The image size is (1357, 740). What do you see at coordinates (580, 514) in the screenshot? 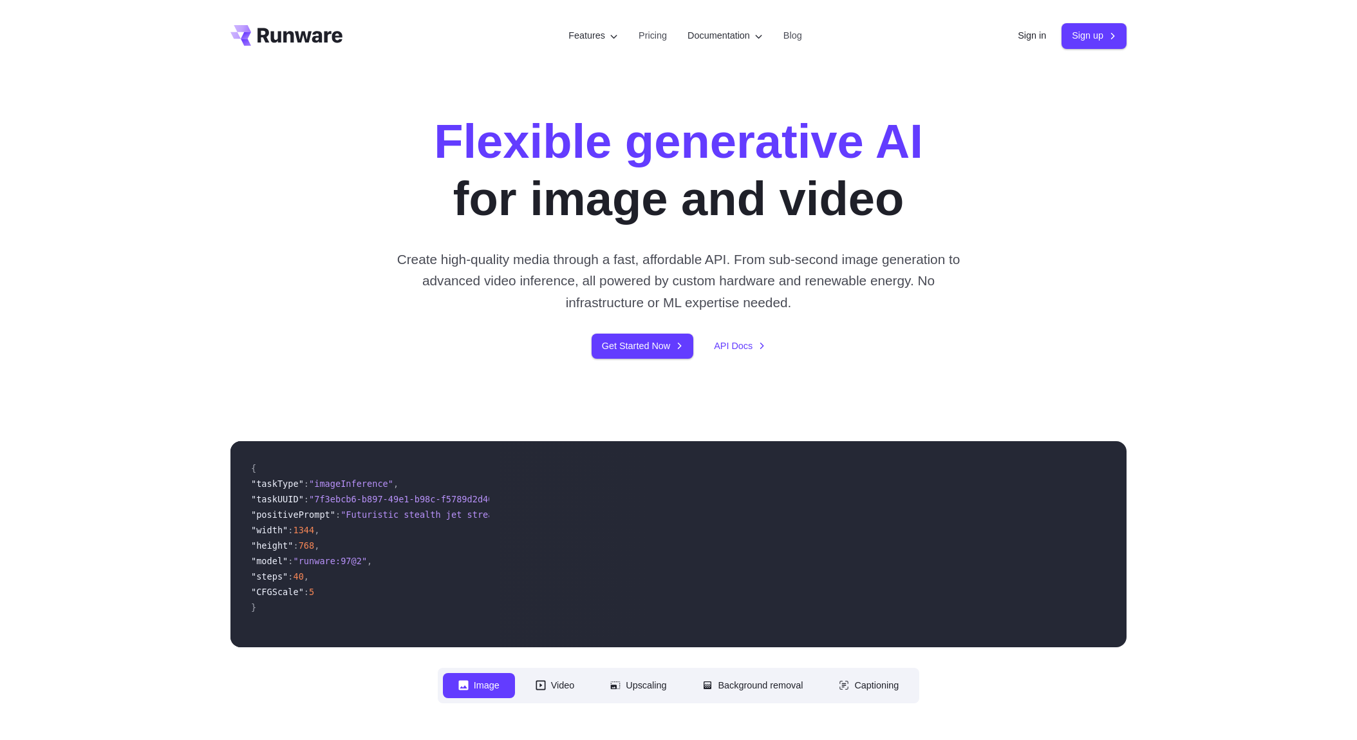
I see `span: "Futuristic stealth jet streaking through a neon-lit cityscape with glowing purple exhaust"` at bounding box center [580, 514].